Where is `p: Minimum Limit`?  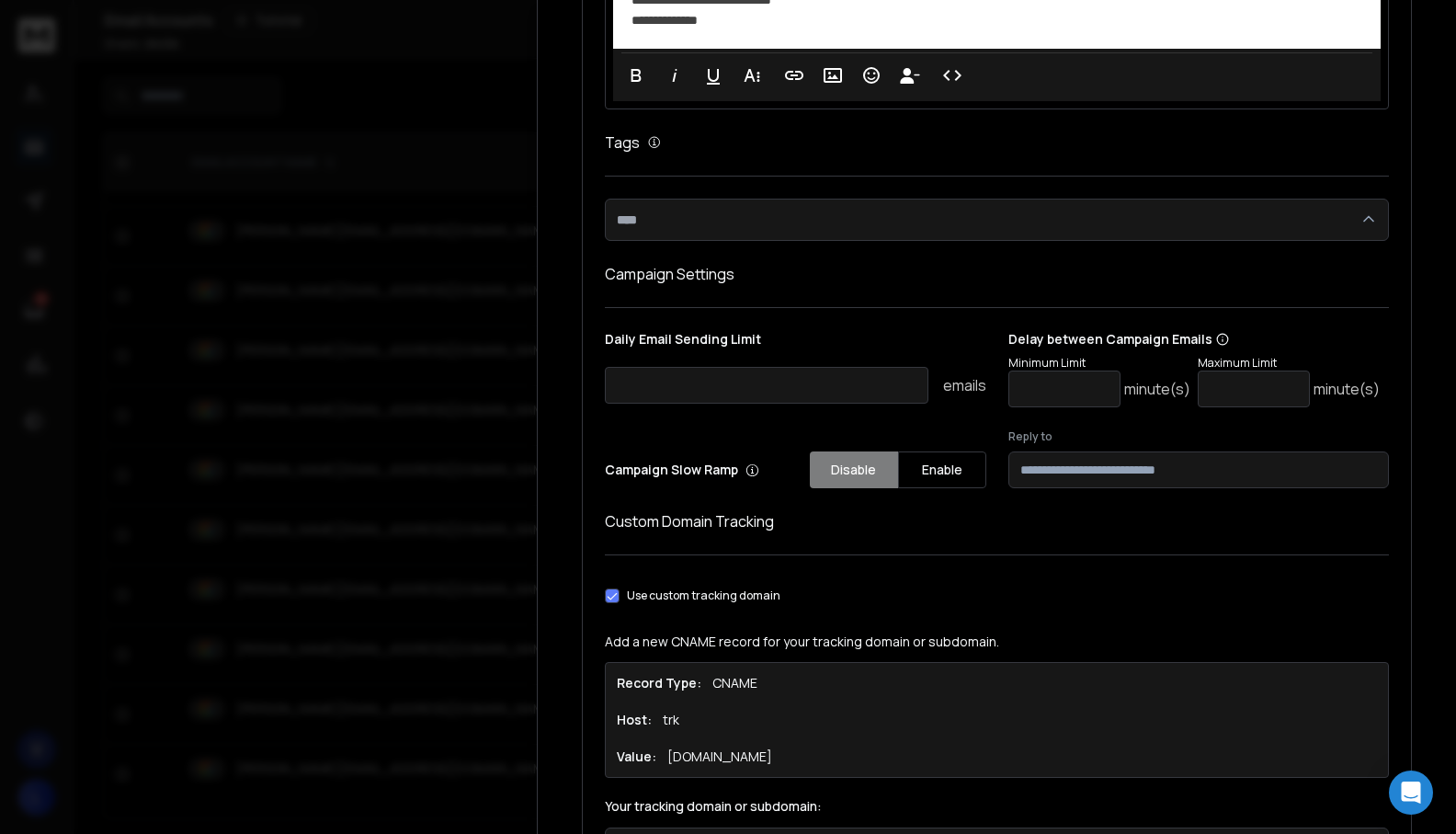
p: Minimum Limit is located at coordinates (1100, 364).